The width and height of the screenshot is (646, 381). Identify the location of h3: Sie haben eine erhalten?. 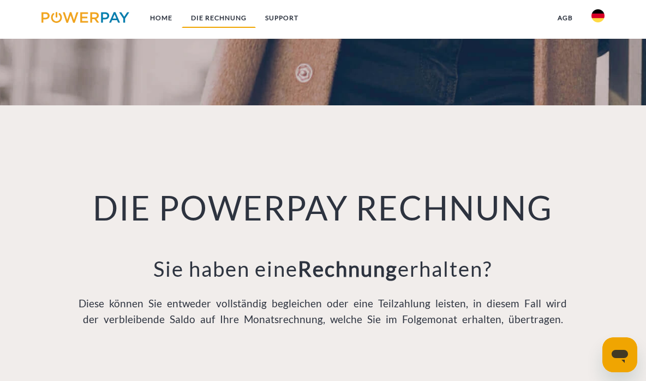
(322, 269).